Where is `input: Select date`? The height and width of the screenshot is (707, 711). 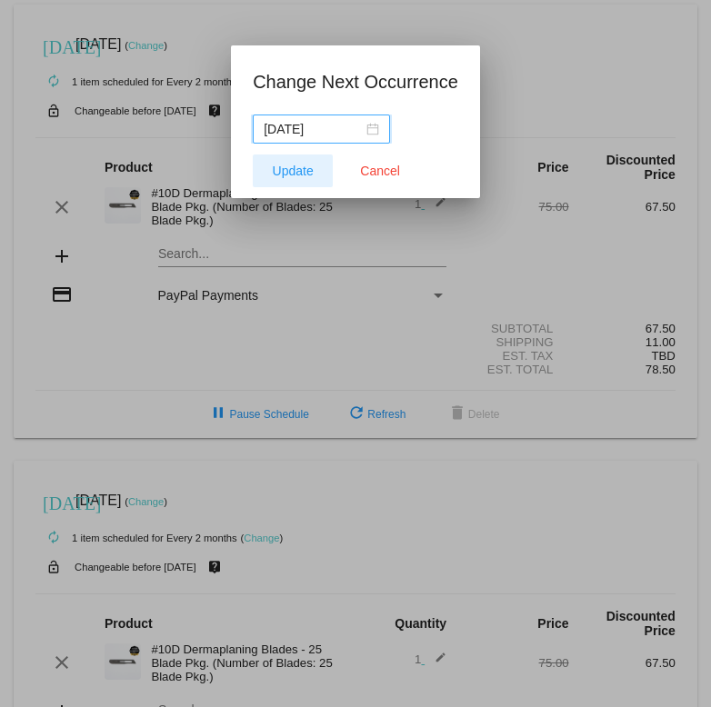
input: Select date is located at coordinates (313, 129).